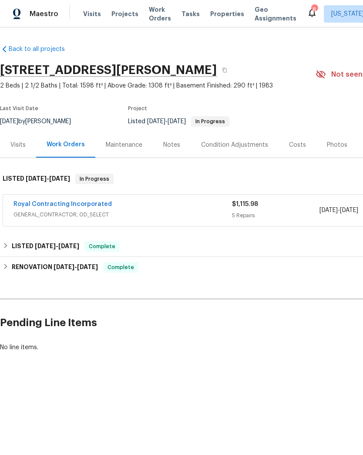  I want to click on div: Visits, so click(18, 145).